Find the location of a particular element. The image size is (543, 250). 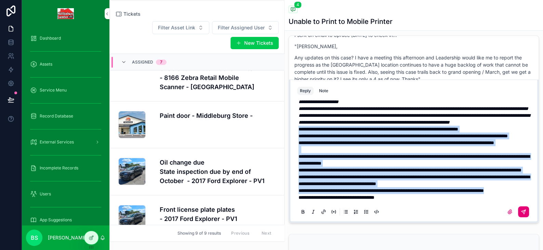

span: Assets is located at coordinates (46, 64).